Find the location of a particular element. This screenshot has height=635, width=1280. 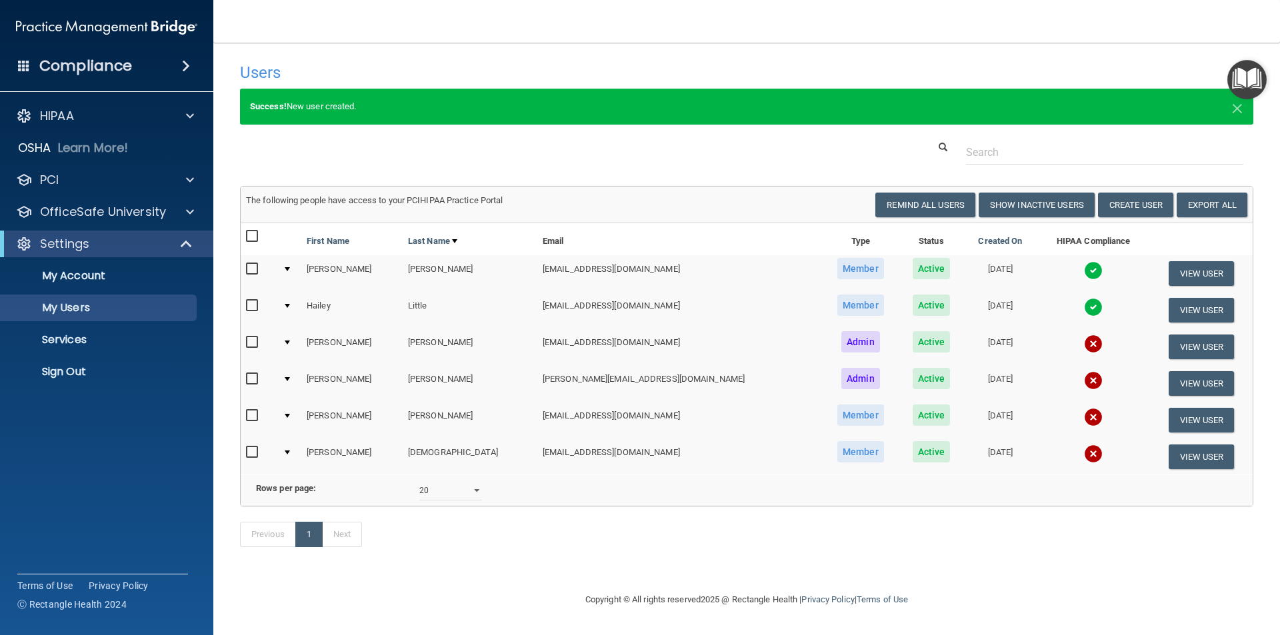

p: My Account is located at coordinates (99, 276).